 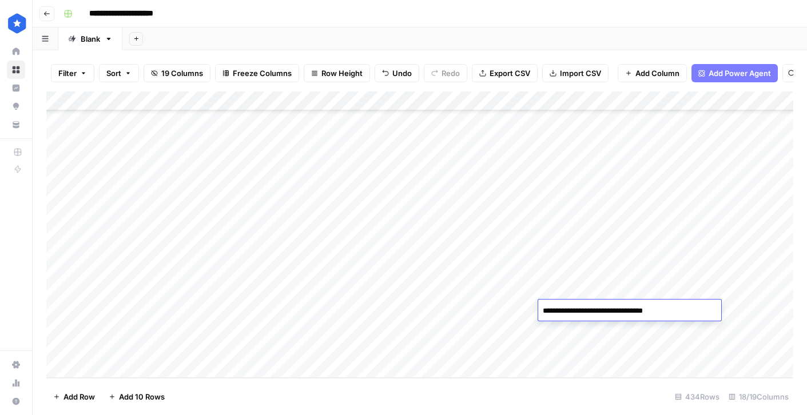 I want to click on div: 434 Rows, so click(x=697, y=397).